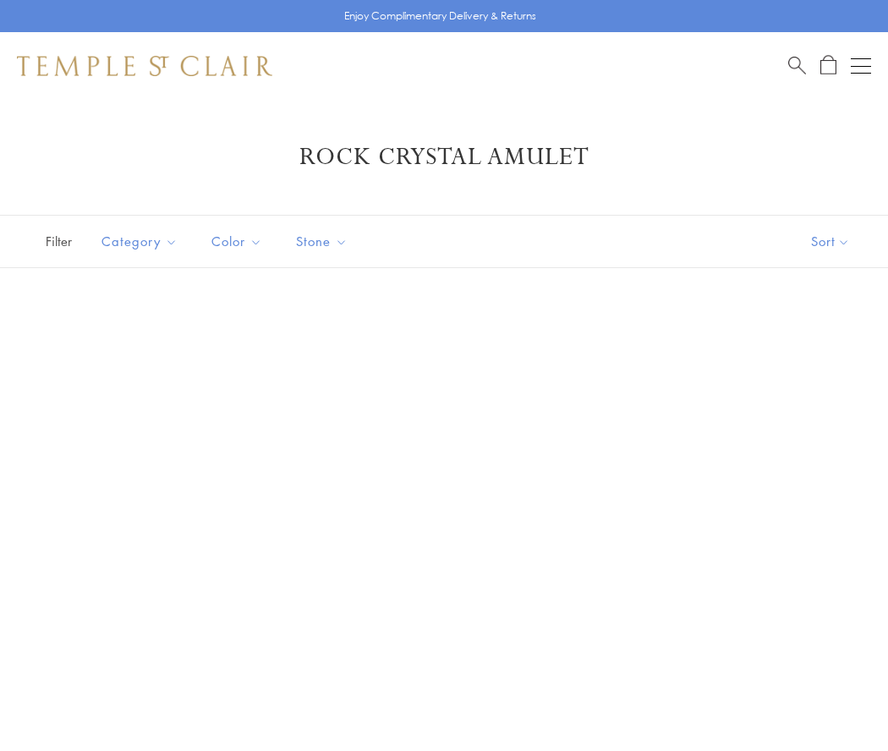 This screenshot has height=751, width=888. What do you see at coordinates (237, 241) in the screenshot?
I see `button: Color` at bounding box center [237, 241].